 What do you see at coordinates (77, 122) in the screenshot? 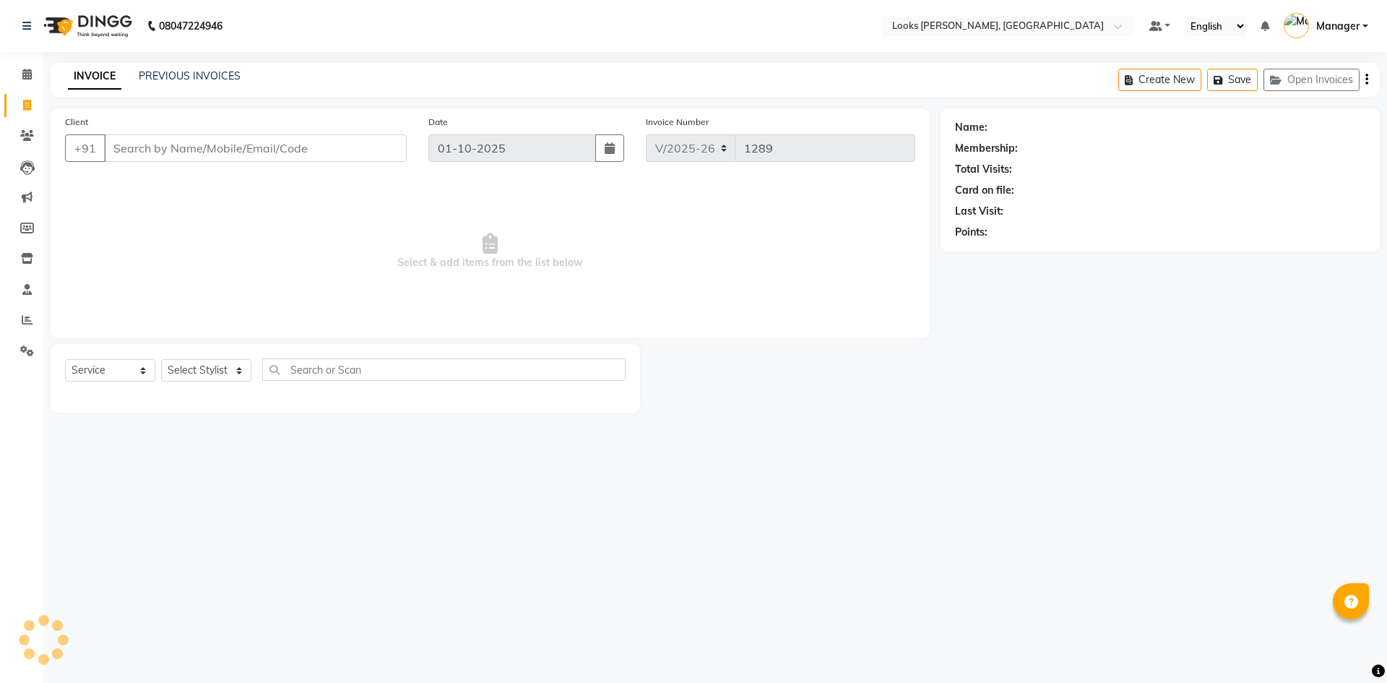
I see `label: Client` at bounding box center [77, 122].